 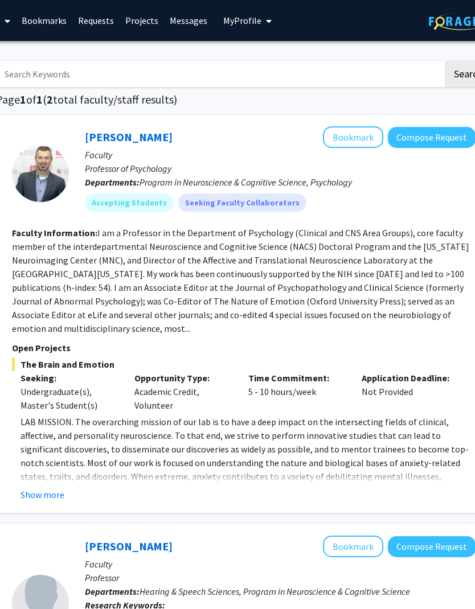 What do you see at coordinates (142, 20) in the screenshot?
I see `a: Projects` at bounding box center [142, 20].